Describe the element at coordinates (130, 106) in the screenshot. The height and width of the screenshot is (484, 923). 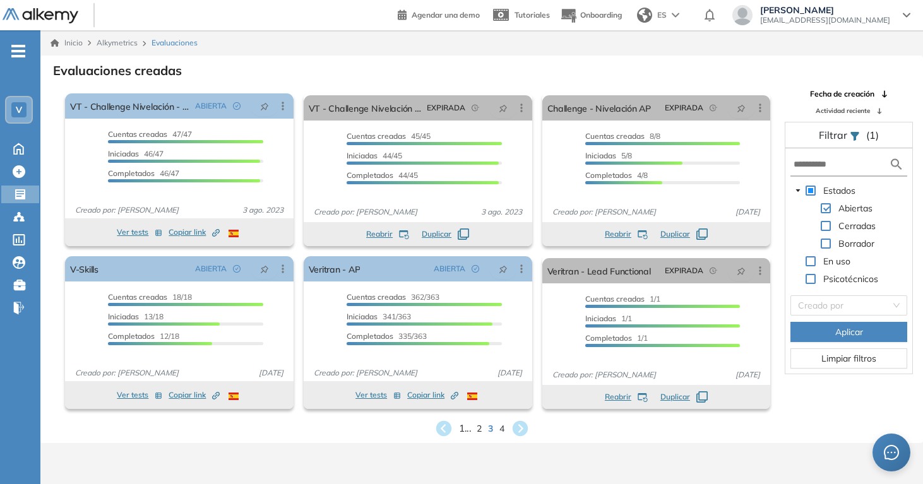
I see `a: VT - Challenge Nivelación - Lógica` at that location.